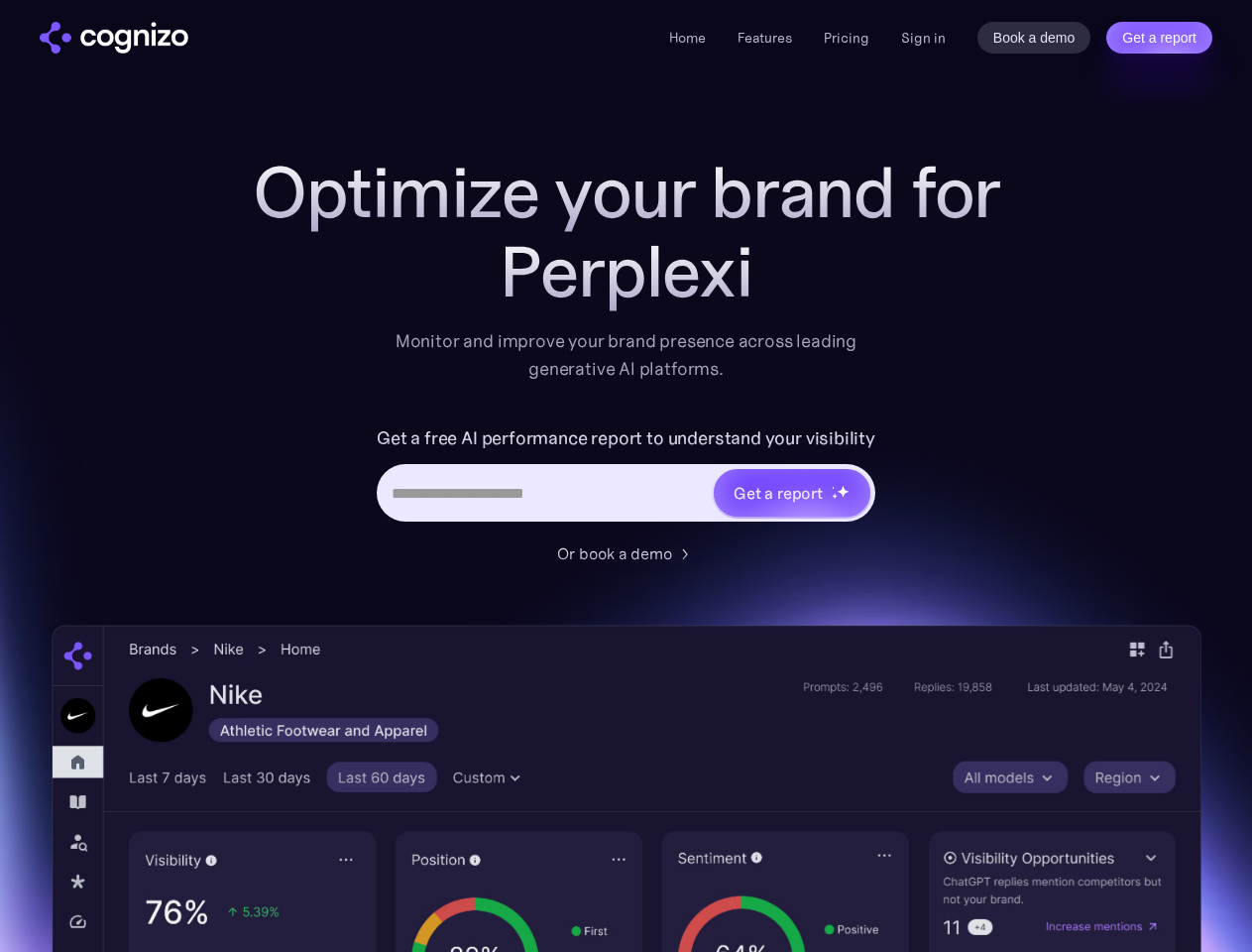 The height and width of the screenshot is (952, 1252). Describe the element at coordinates (847, 38) in the screenshot. I see `a: Pricing` at that location.